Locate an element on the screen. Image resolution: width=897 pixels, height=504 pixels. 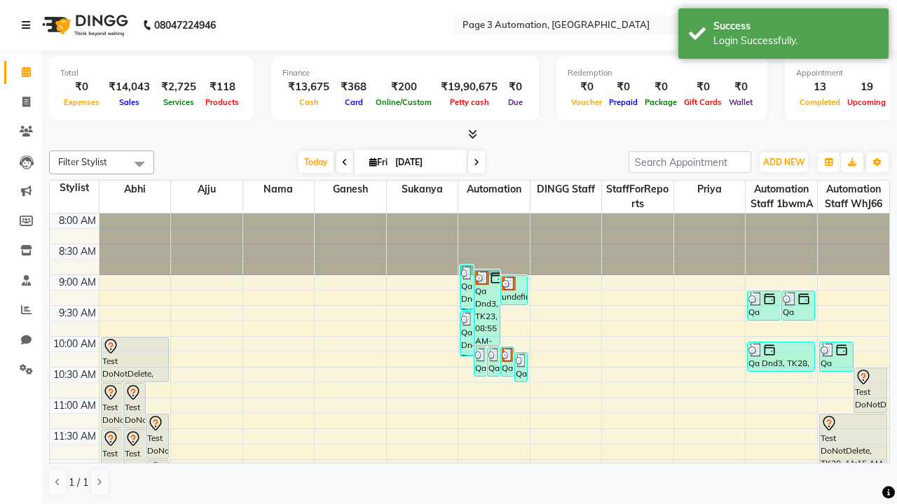
div: Login Successfully. is located at coordinates (795, 41).